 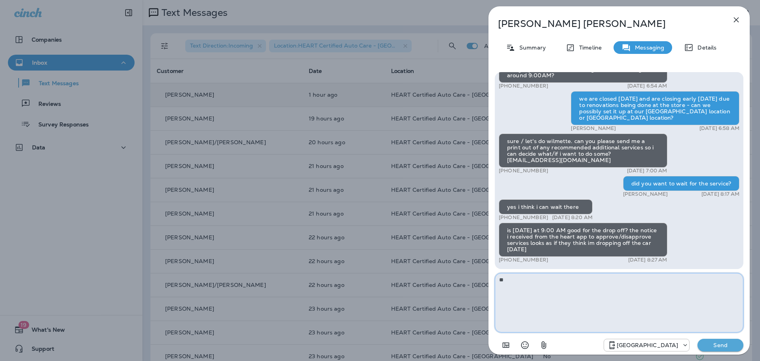 I want to click on p: Details, so click(x=705, y=48).